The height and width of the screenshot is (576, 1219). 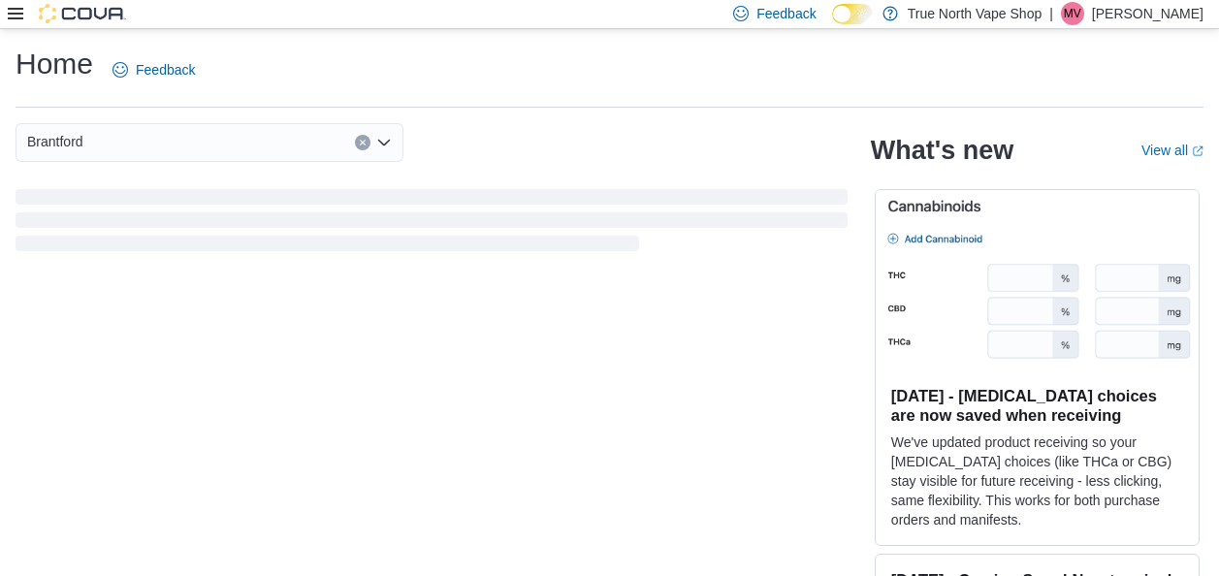 What do you see at coordinates (431, 224) in the screenshot?
I see `span: Loading` at bounding box center [431, 224].